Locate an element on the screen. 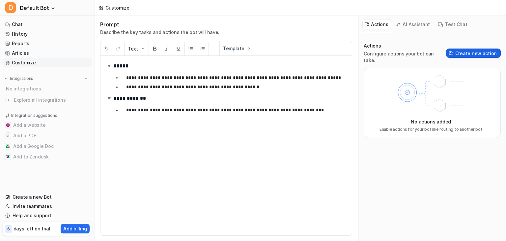  button: Add a PDFAdd a PDF is located at coordinates (47, 135).